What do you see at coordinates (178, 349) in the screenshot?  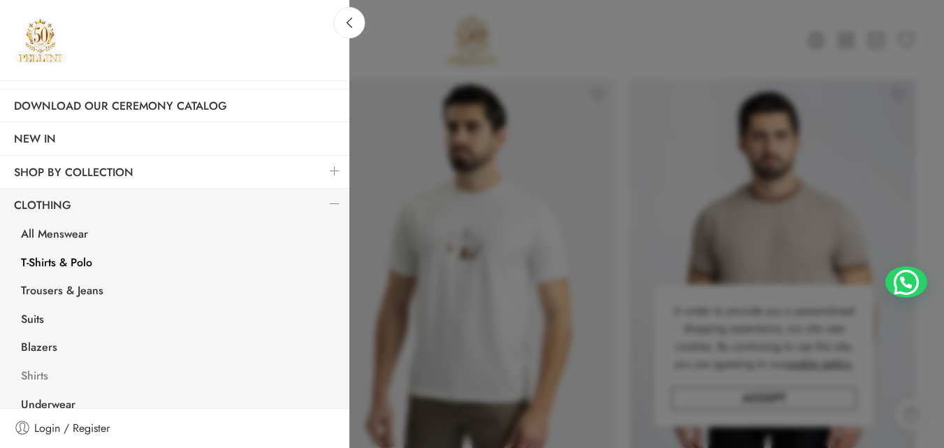 I see `a: Blazers` at bounding box center [178, 349].